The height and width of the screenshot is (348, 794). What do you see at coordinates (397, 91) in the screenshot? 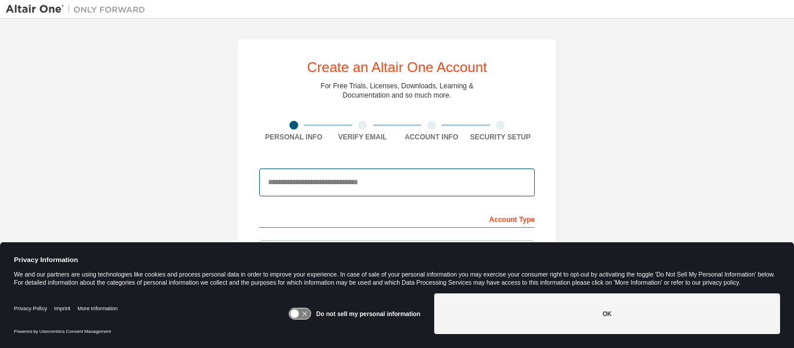
I see `div: For Free Trials, Licenses, Downloads, Learning & Documentation and so much more.` at bounding box center [397, 91].